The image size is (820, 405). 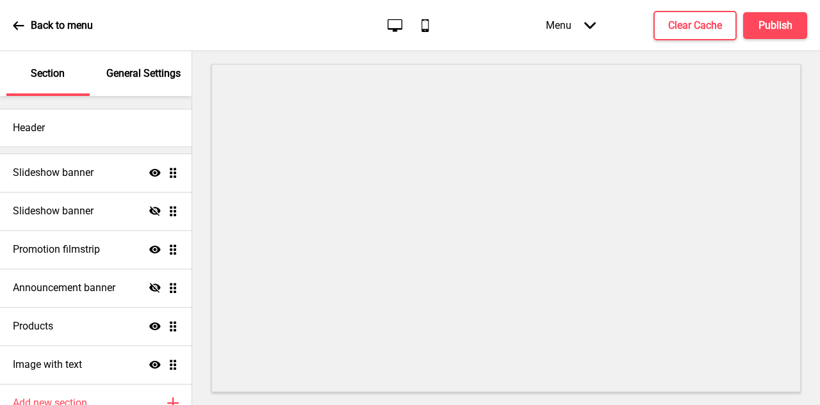 What do you see at coordinates (33, 327) in the screenshot?
I see `h4: Products` at bounding box center [33, 327].